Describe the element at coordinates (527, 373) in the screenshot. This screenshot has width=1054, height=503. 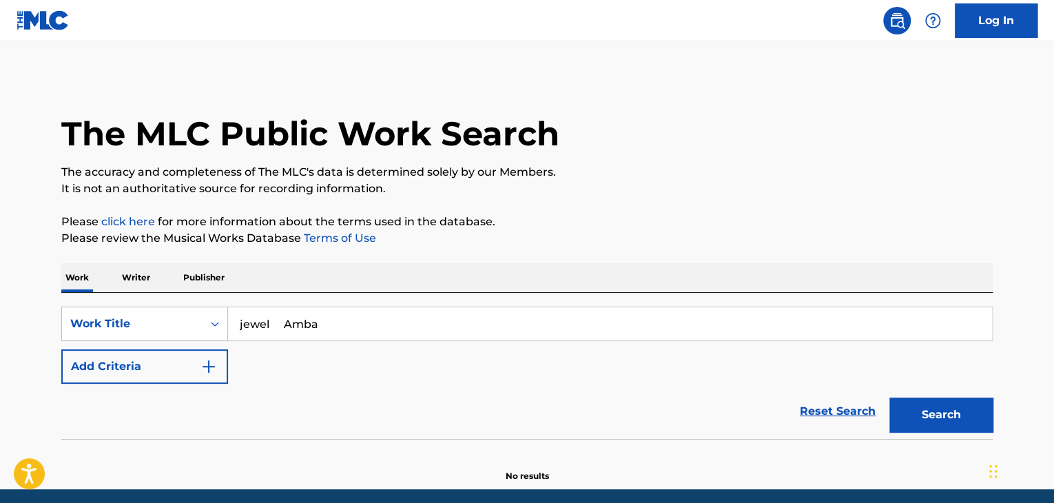
I see `form: Search Form` at that location.